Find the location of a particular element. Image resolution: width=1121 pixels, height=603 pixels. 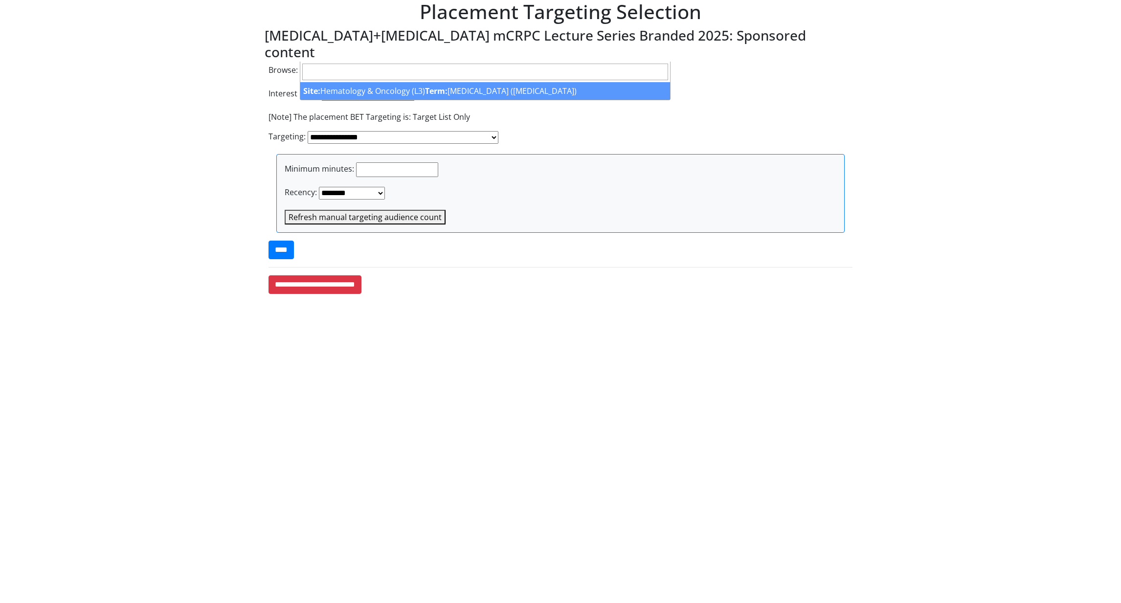

label: Minimum minutes: is located at coordinates (319, 169).